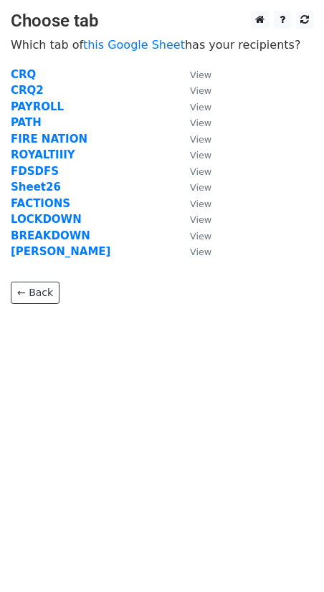 Image resolution: width=324 pixels, height=592 pixels. What do you see at coordinates (36, 187) in the screenshot?
I see `a: Sheet26` at bounding box center [36, 187].